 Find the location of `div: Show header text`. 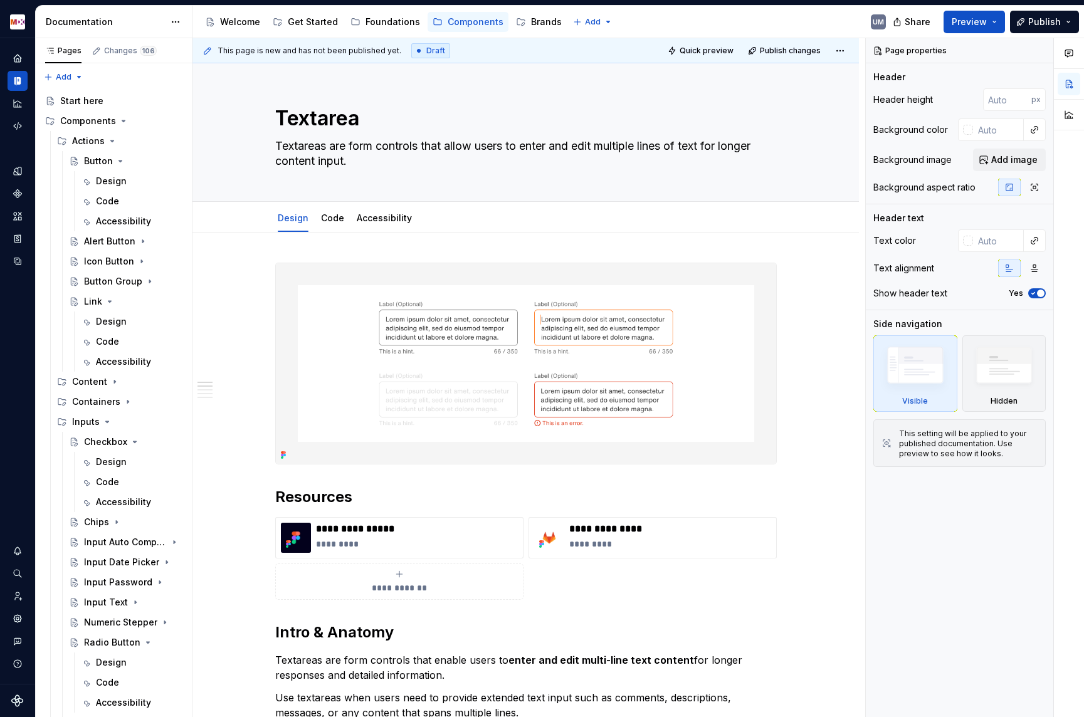

div: Show header text is located at coordinates (910, 293).